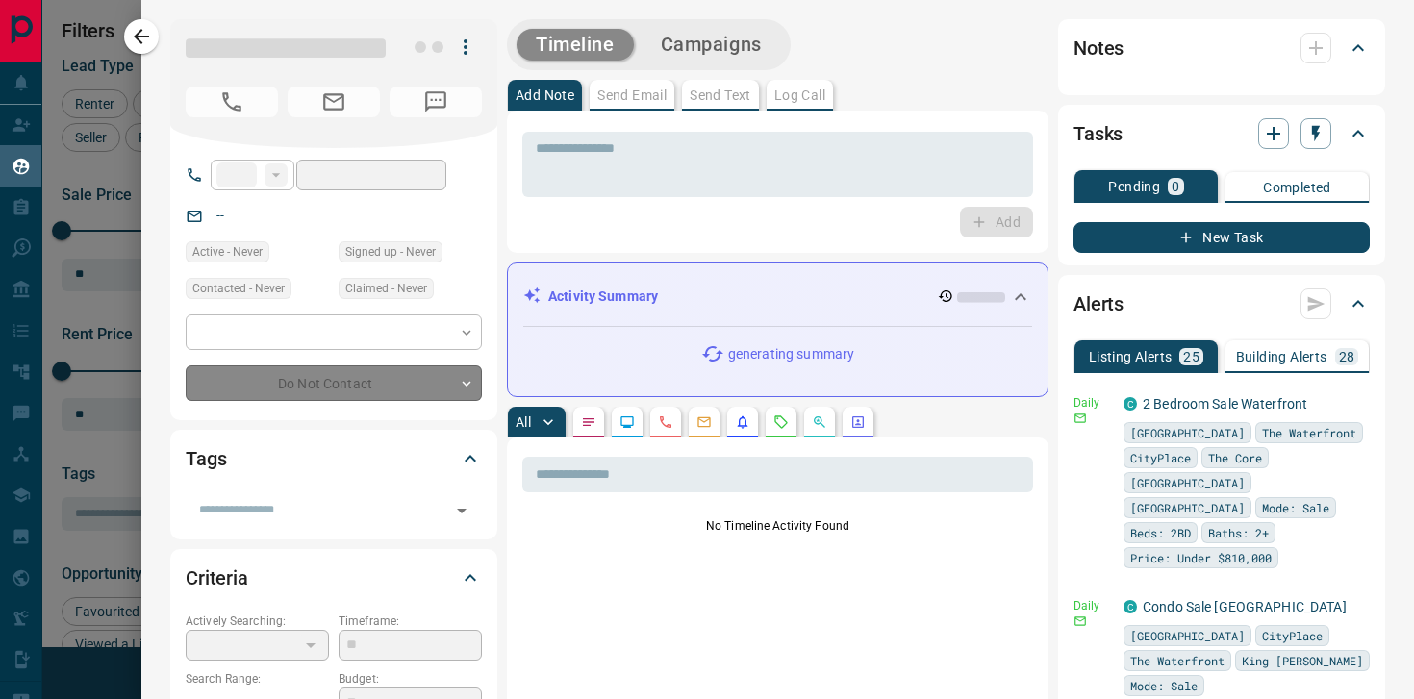  What do you see at coordinates (575, 44) in the screenshot?
I see `button: Timeline` at bounding box center [575, 44].